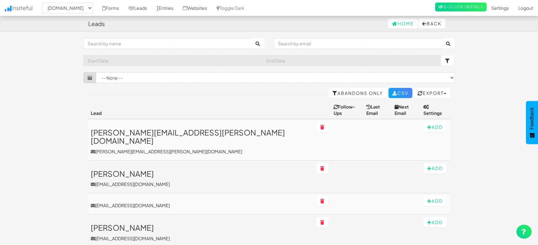 The height and width of the screenshot is (245, 538). Describe the element at coordinates (378, 110) in the screenshot. I see `th: Last Email` at that location.